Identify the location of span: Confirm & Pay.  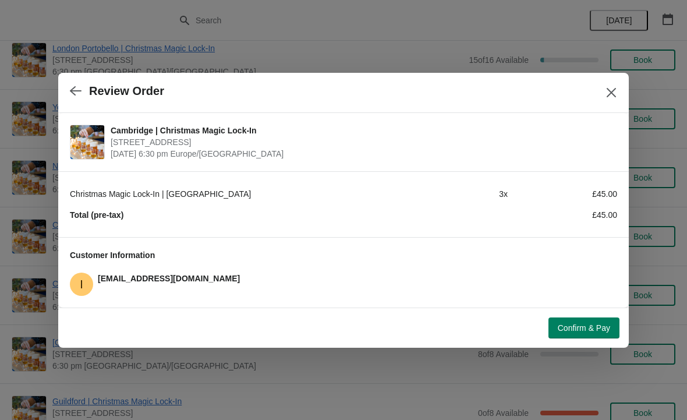
(584, 328).